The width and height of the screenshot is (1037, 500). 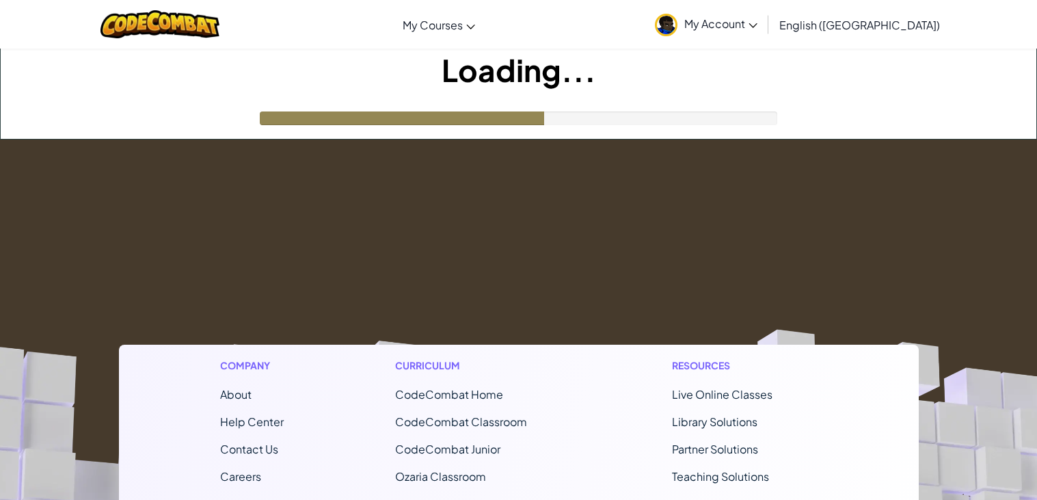 What do you see at coordinates (518, 70) in the screenshot?
I see `h1: Loading...` at bounding box center [518, 70].